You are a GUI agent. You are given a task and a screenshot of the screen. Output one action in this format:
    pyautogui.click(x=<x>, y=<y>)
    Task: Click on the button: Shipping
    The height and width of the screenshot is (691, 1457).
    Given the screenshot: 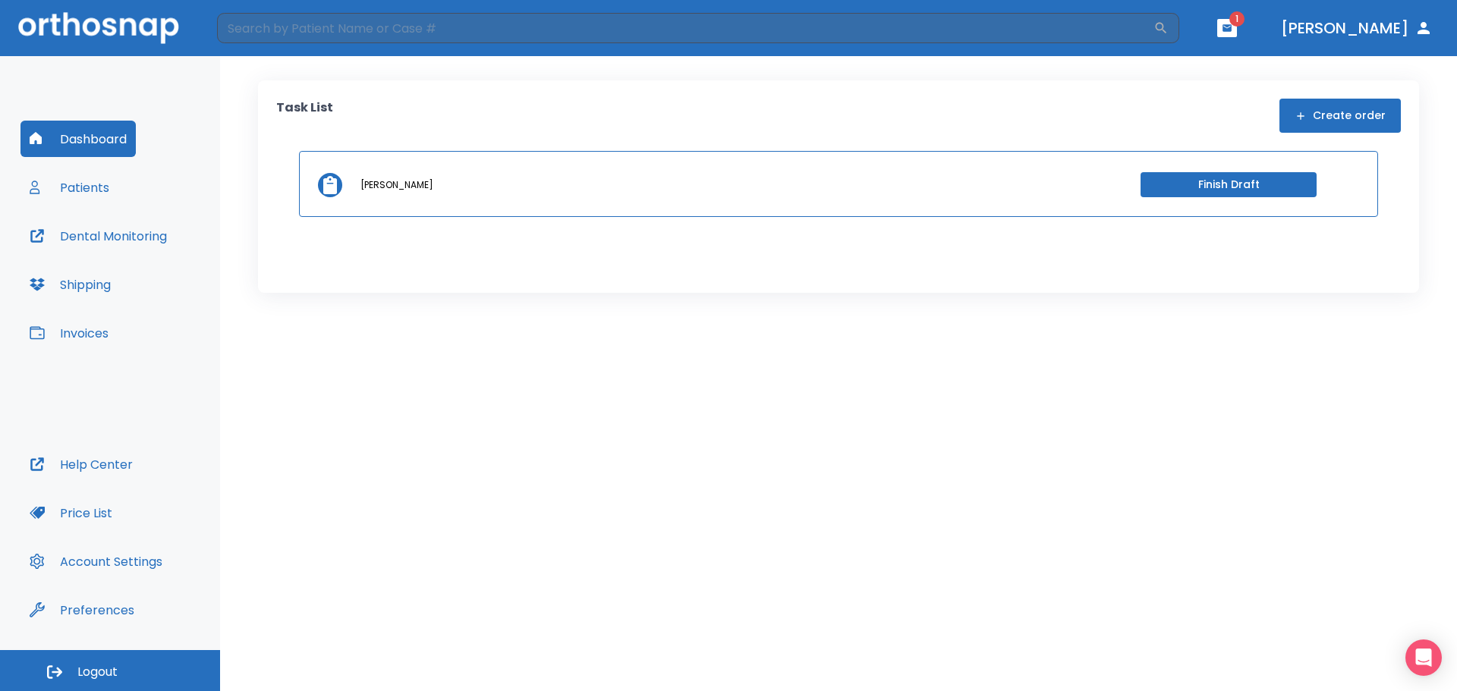 What is the action you would take?
    pyautogui.click(x=70, y=285)
    